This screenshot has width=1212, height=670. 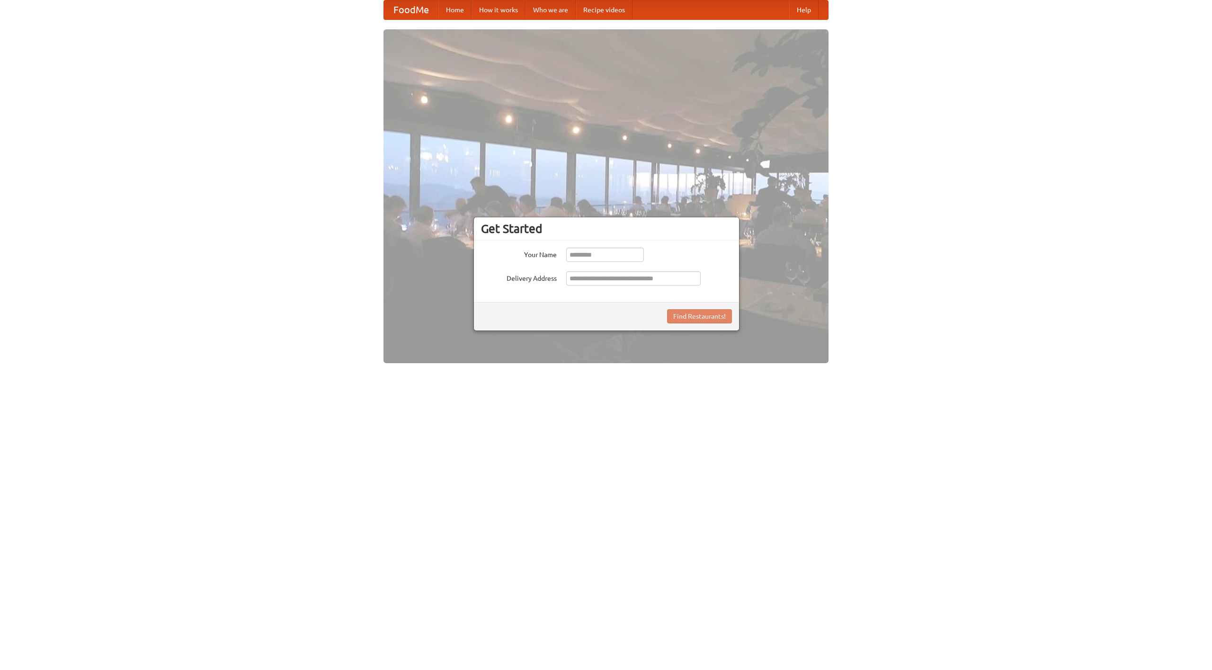 What do you see at coordinates (411, 10) in the screenshot?
I see `a: FoodMe` at bounding box center [411, 10].